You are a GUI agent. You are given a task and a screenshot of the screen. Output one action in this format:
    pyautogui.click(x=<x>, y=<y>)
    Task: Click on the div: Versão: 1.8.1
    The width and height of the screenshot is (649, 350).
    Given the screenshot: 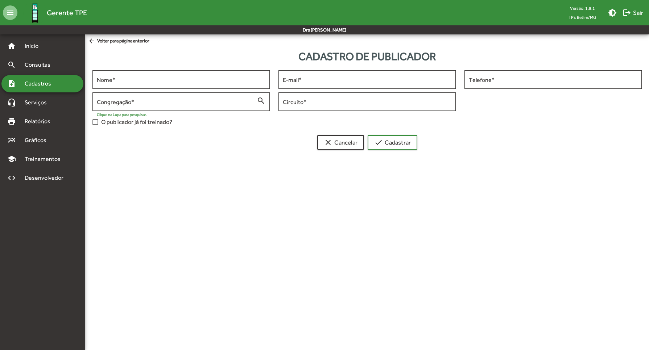 What is the action you would take?
    pyautogui.click(x=582, y=8)
    